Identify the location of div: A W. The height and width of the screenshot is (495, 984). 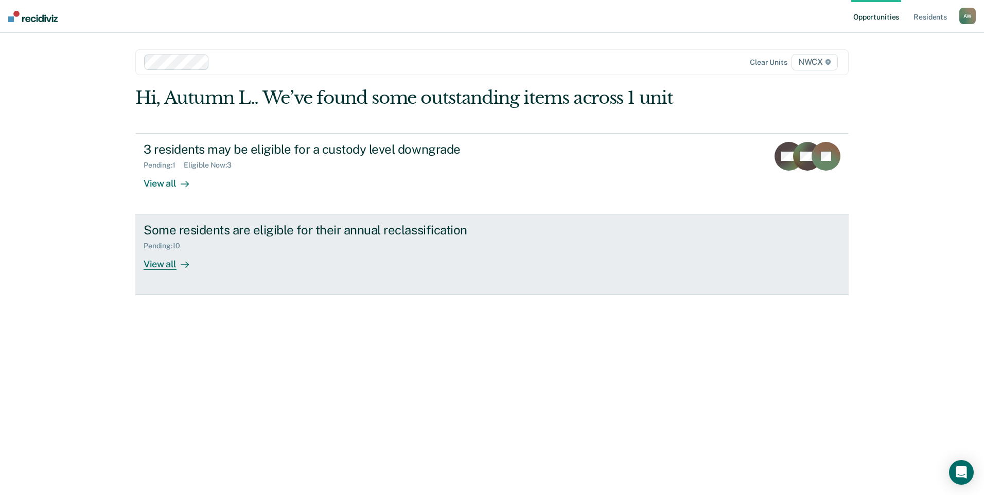
(967, 16).